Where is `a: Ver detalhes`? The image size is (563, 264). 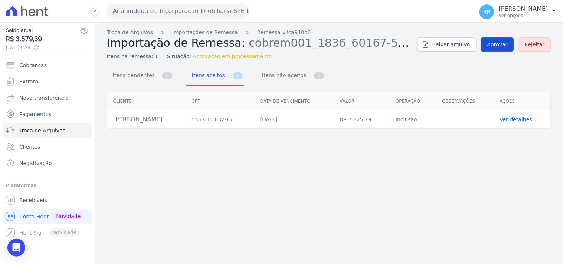 a: Ver detalhes is located at coordinates (517, 120).